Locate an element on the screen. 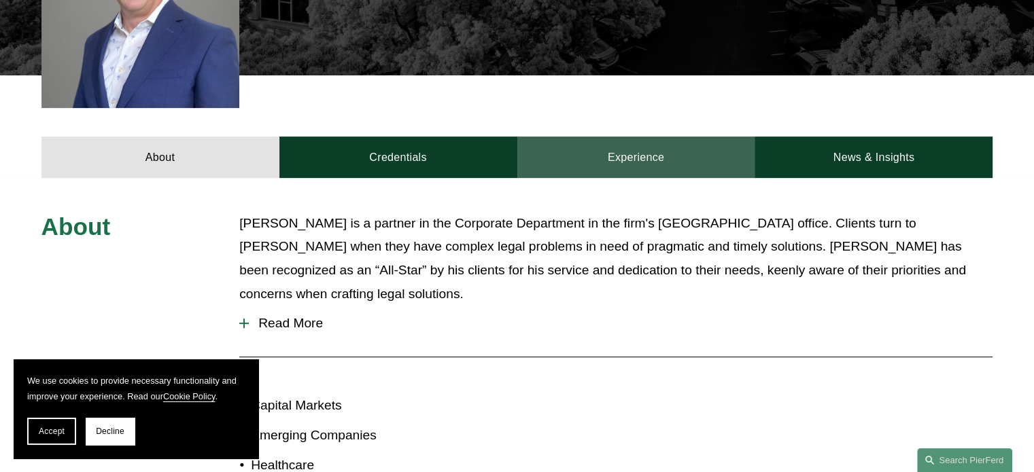 The image size is (1034, 472). a: News & Insights is located at coordinates (873, 157).